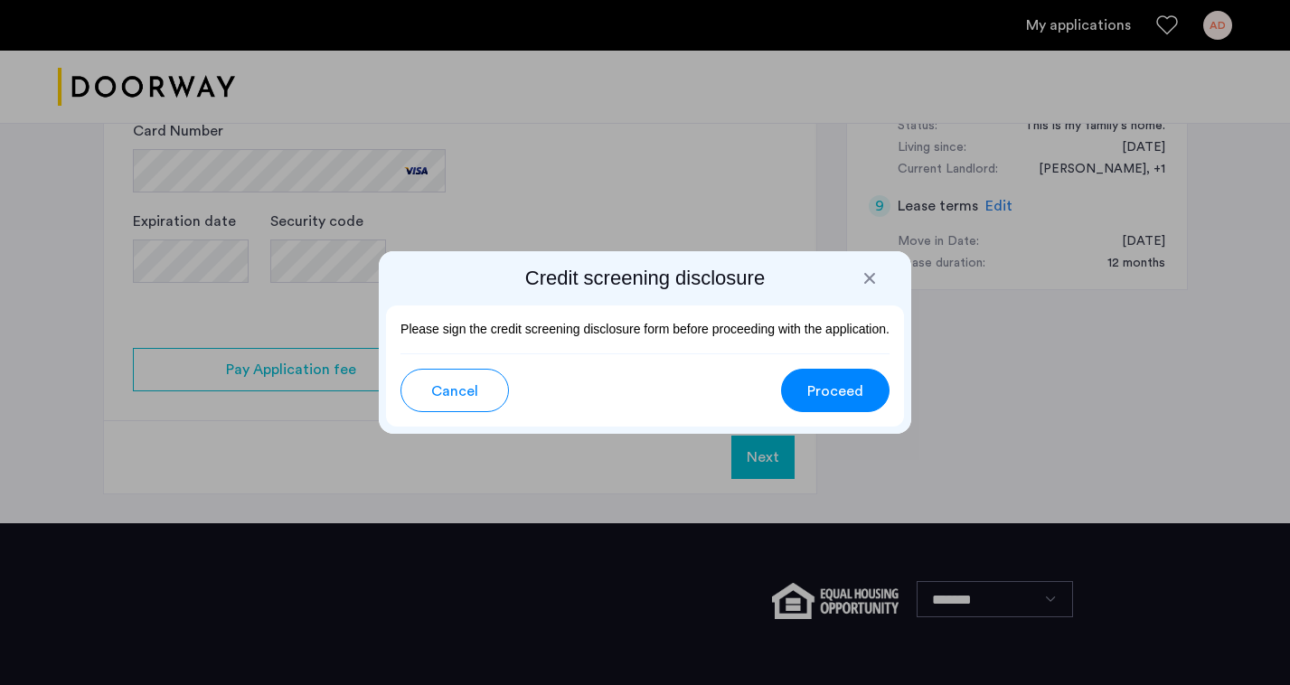  Describe the element at coordinates (644, 329) in the screenshot. I see `p: Please sign the credit screening disclosure form before proceeding with the application.` at that location.